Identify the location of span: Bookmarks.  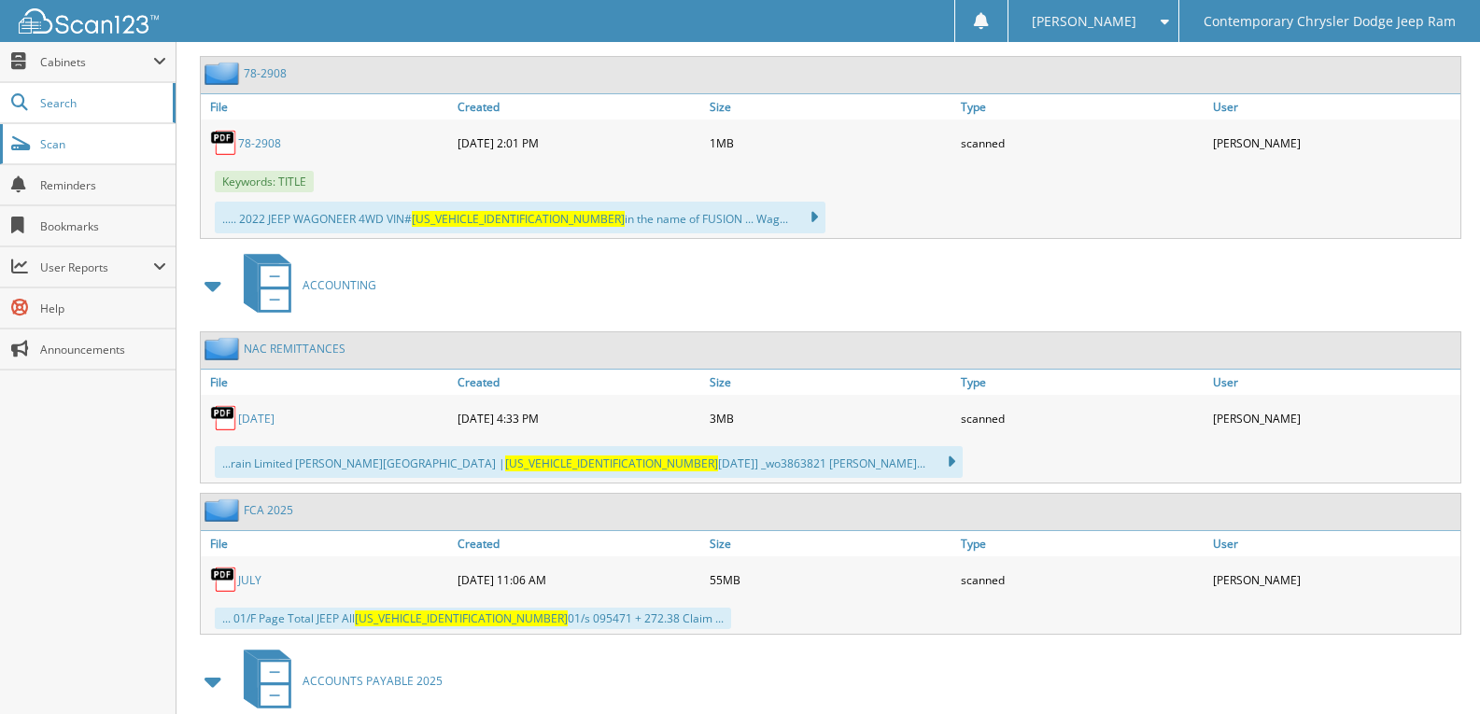
(103, 226).